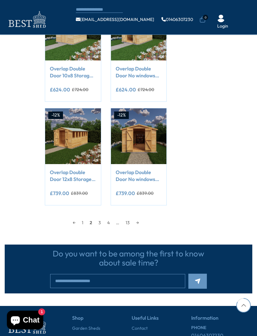 The height and width of the screenshot is (336, 257). I want to click on a: Overlap Double Door No windows 10x8 Storage Shed, so click(139, 72).